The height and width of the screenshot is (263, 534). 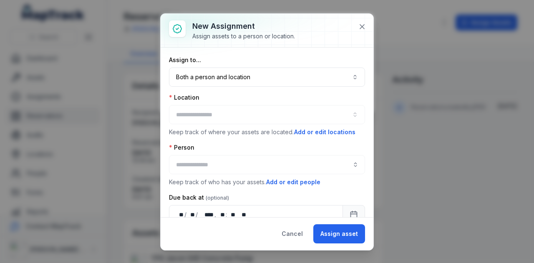 What do you see at coordinates (180, 215) in the screenshot?
I see `div: day,` at bounding box center [180, 215].